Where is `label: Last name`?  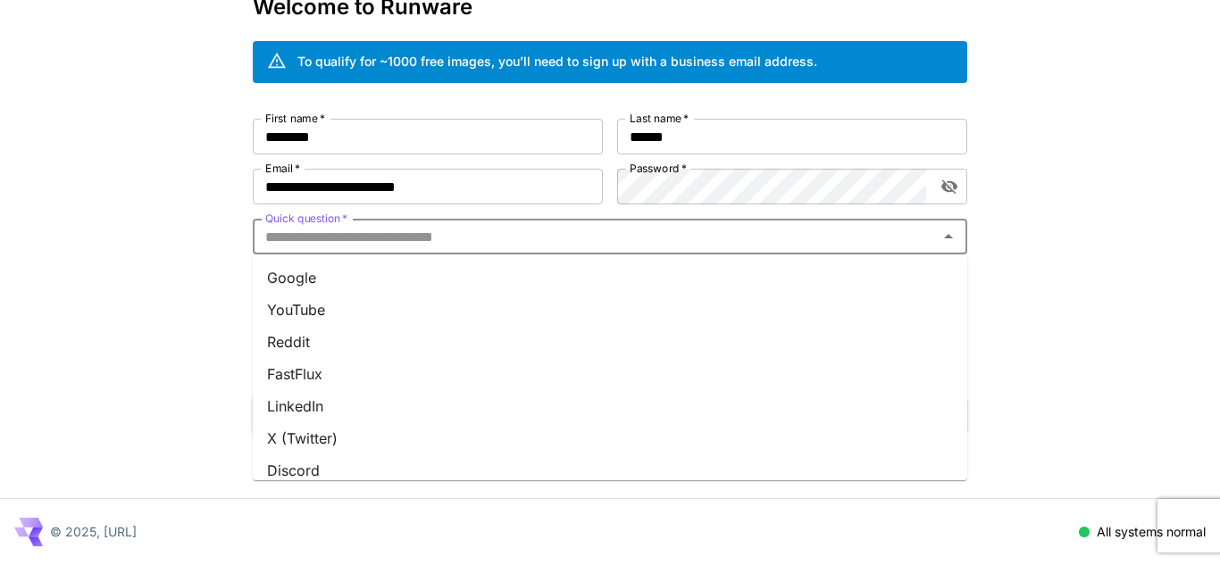
label: Last name is located at coordinates (659, 118).